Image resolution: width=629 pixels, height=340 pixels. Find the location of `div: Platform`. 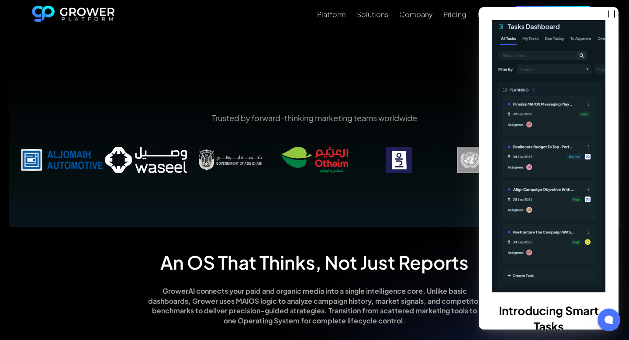

div: Platform is located at coordinates (332, 14).